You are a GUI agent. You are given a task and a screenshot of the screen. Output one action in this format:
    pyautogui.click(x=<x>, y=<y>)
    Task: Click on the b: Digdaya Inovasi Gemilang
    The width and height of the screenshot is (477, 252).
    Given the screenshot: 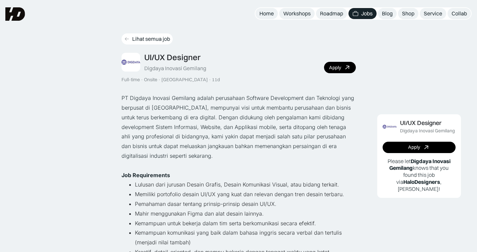 What is the action you would take?
    pyautogui.click(x=420, y=165)
    